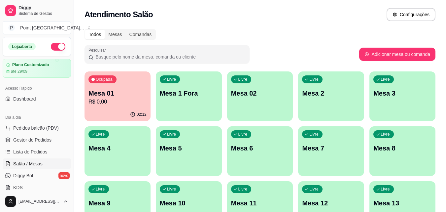 This screenshot has height=212, width=446. I want to click on button: OcupadaMesa 01R$ 0,0002:12, so click(118, 96).